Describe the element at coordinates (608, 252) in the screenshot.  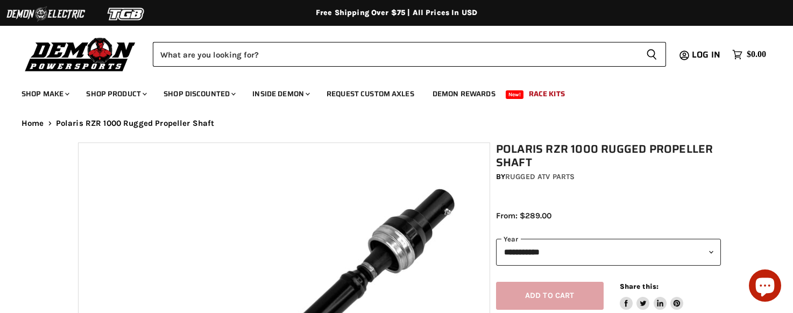
I see `select: year` at that location.